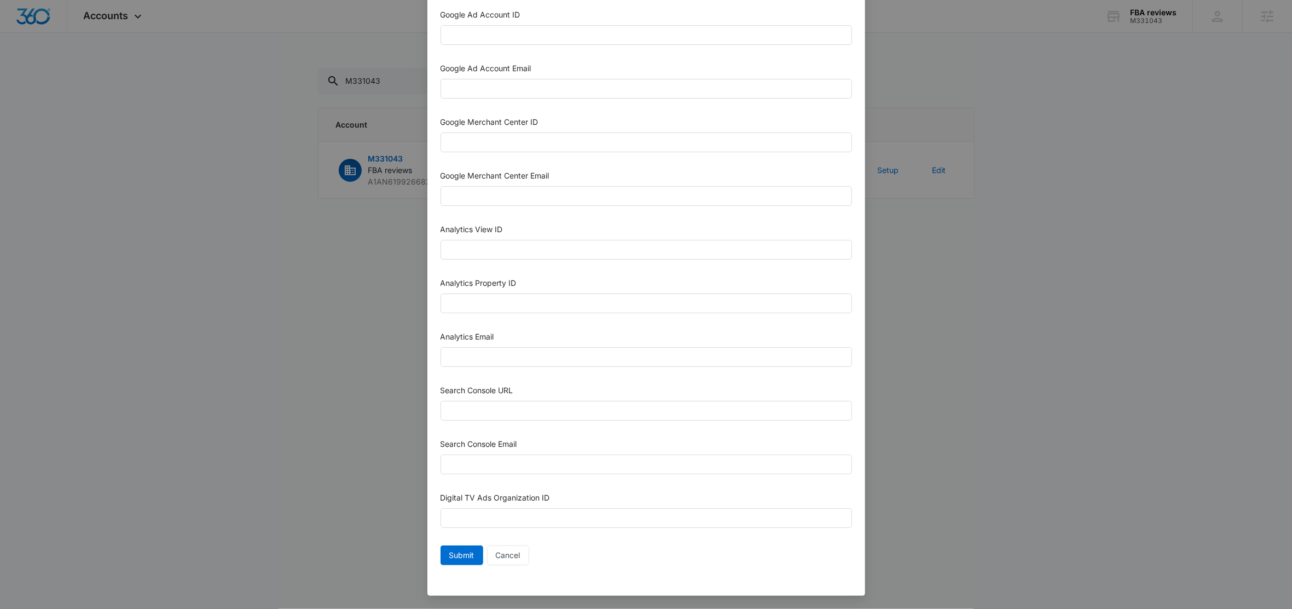 This screenshot has width=1292, height=609. What do you see at coordinates (508, 555) in the screenshot?
I see `span: Cancel` at bounding box center [508, 555].